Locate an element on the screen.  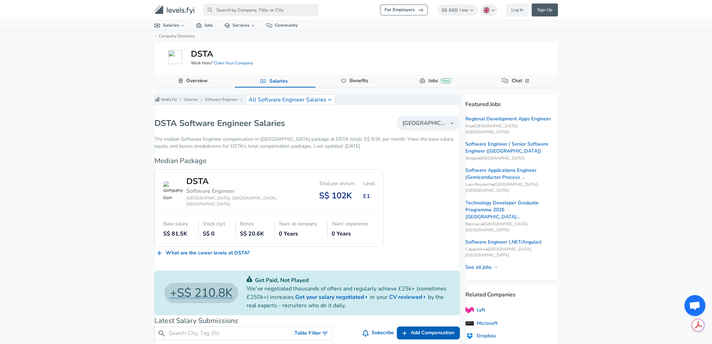
p: We've negotiated thousands of offers and regularly achieve £25k+ (sometimes £250k+) increases. or... is located at coordinates (348, 297).